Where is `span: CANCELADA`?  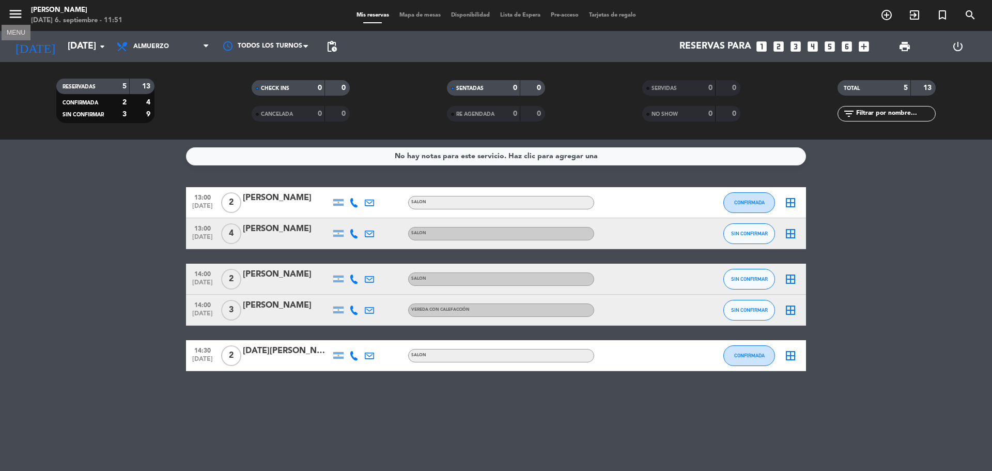
span: CANCELADA is located at coordinates (277, 114).